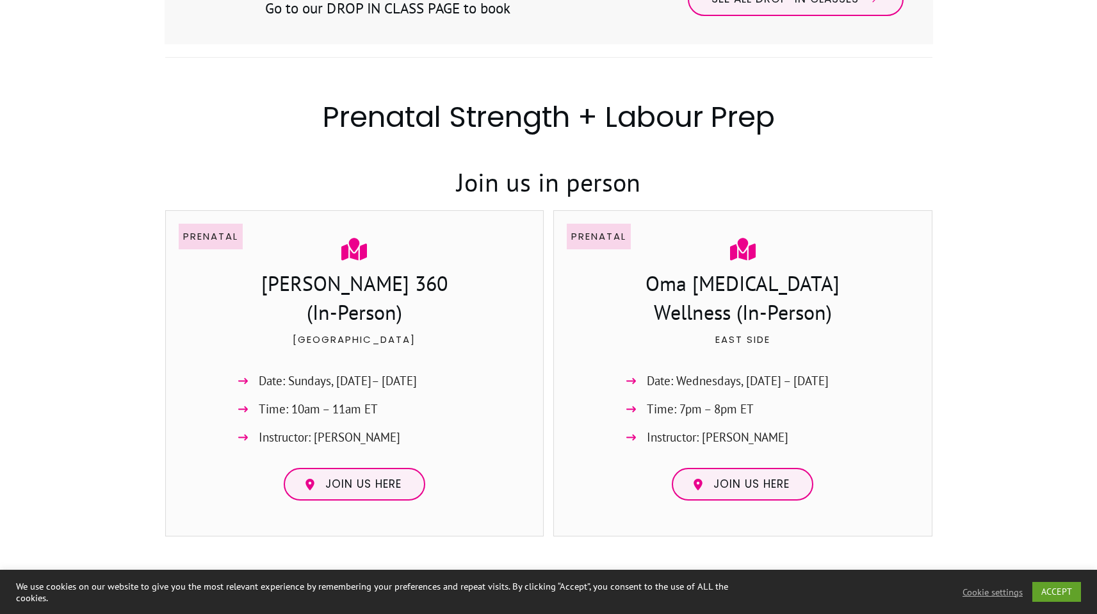 This screenshot has height=614, width=1097. I want to click on div: We use cookies on our website to give you the most relevant experience by remembering your prefer..., so click(389, 592).